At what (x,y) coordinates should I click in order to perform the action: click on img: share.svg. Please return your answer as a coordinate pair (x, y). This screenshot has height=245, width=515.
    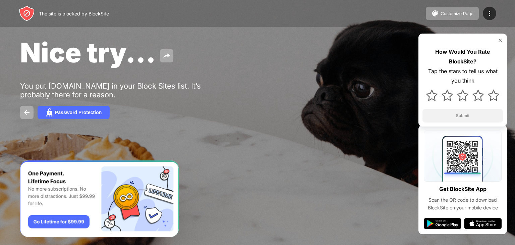
    Looking at the image, I should click on (167, 56).